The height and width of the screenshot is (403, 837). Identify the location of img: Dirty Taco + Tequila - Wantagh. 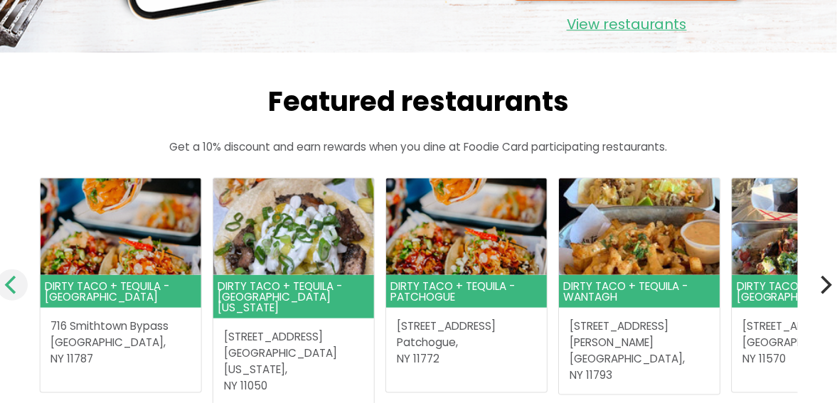
(639, 227).